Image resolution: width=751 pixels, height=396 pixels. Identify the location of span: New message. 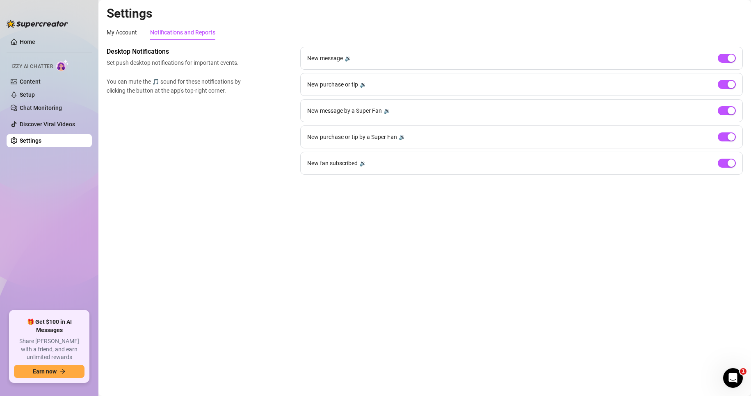
(325, 58).